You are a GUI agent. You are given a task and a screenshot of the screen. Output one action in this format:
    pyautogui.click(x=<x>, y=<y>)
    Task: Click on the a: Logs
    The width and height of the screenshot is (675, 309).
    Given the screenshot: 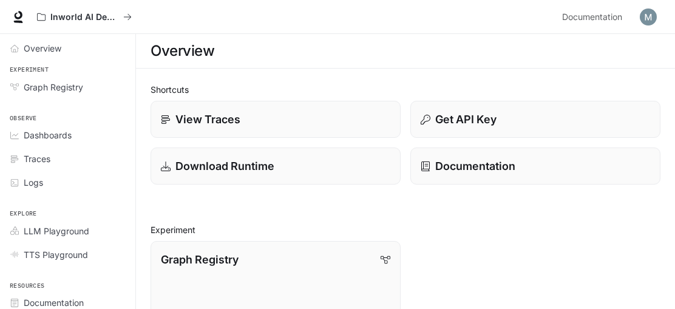 What is the action you would take?
    pyautogui.click(x=67, y=182)
    